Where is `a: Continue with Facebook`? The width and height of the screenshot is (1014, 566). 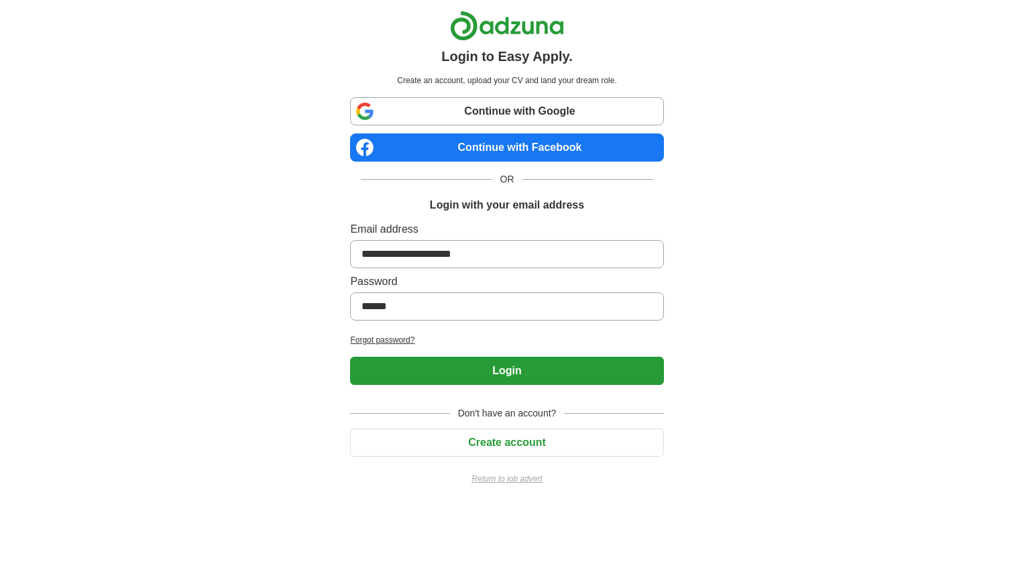
a: Continue with Facebook is located at coordinates (506, 148).